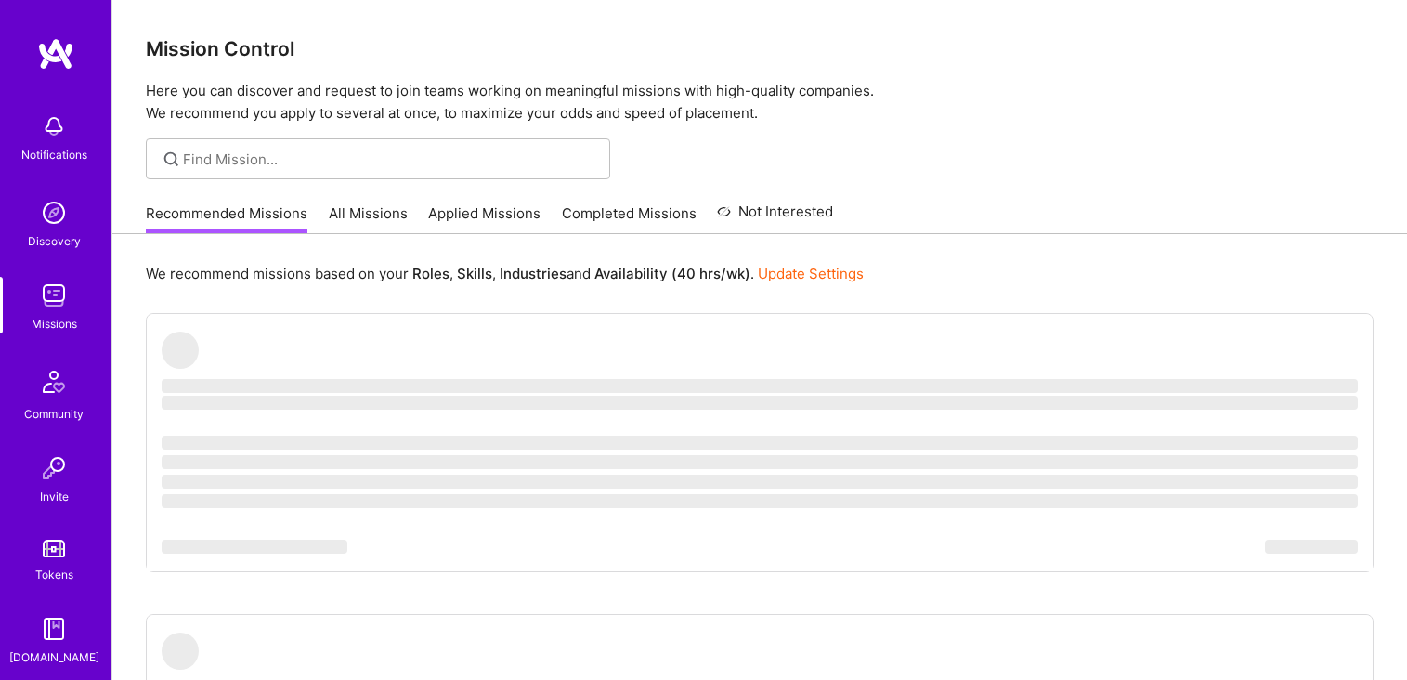  I want to click on img: bell, so click(54, 126).